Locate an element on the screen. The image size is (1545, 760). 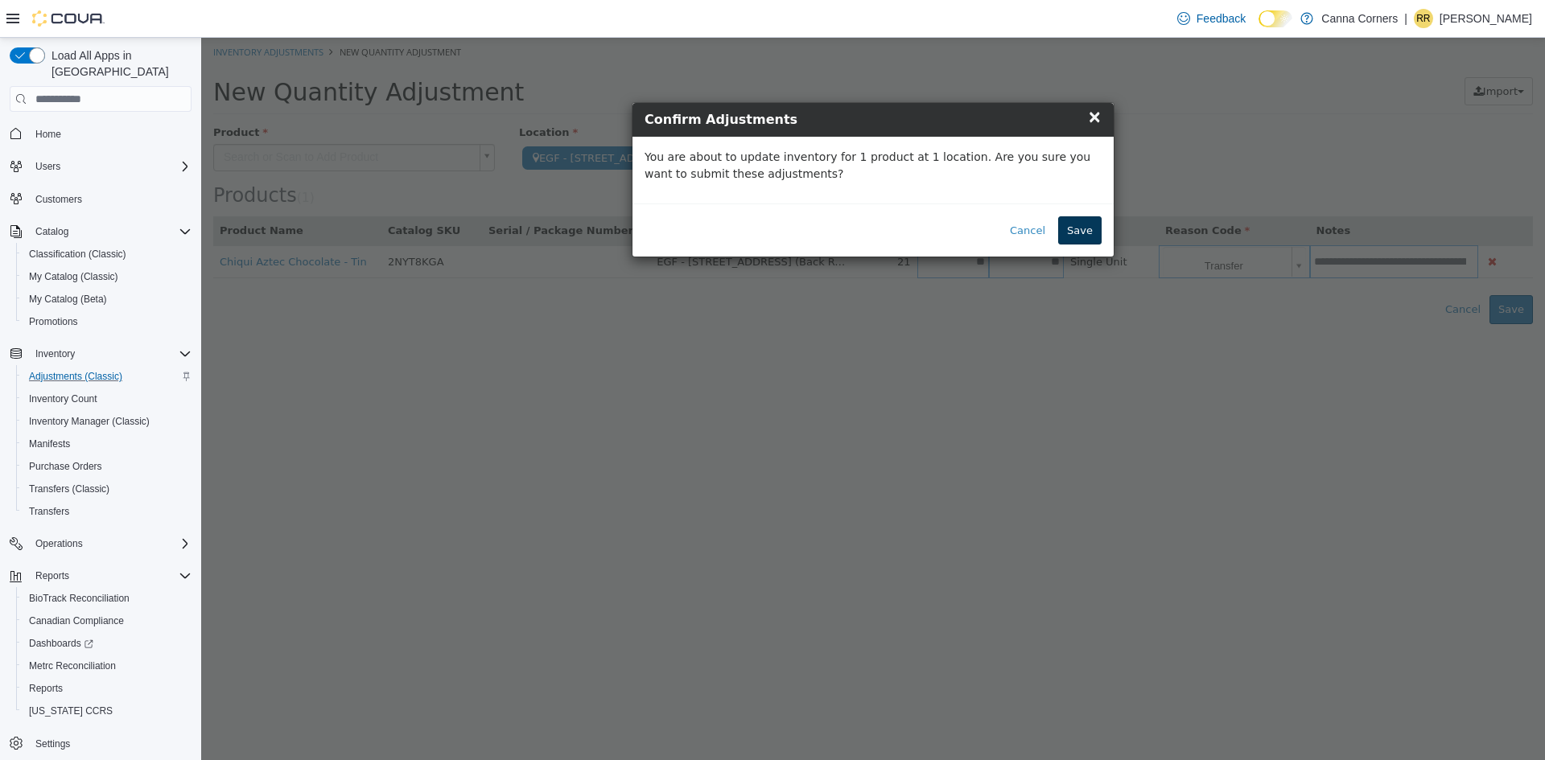
button: Settings is located at coordinates (101, 744).